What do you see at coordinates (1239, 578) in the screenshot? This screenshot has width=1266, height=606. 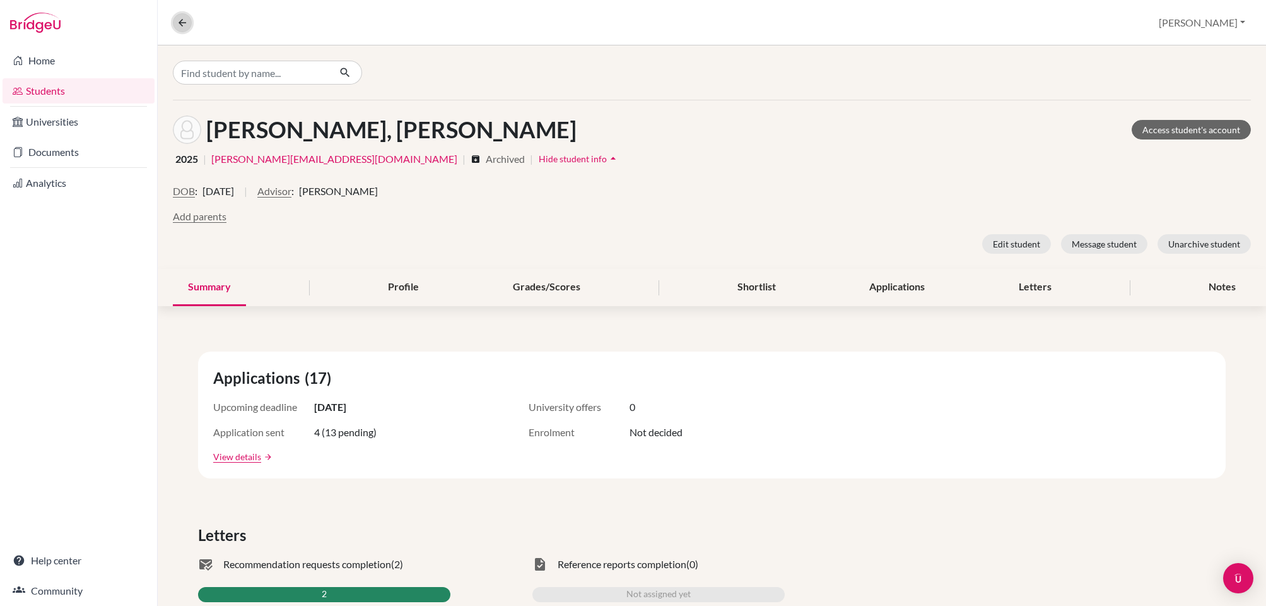 I see `div: Open Intercom Messenger` at bounding box center [1239, 578].